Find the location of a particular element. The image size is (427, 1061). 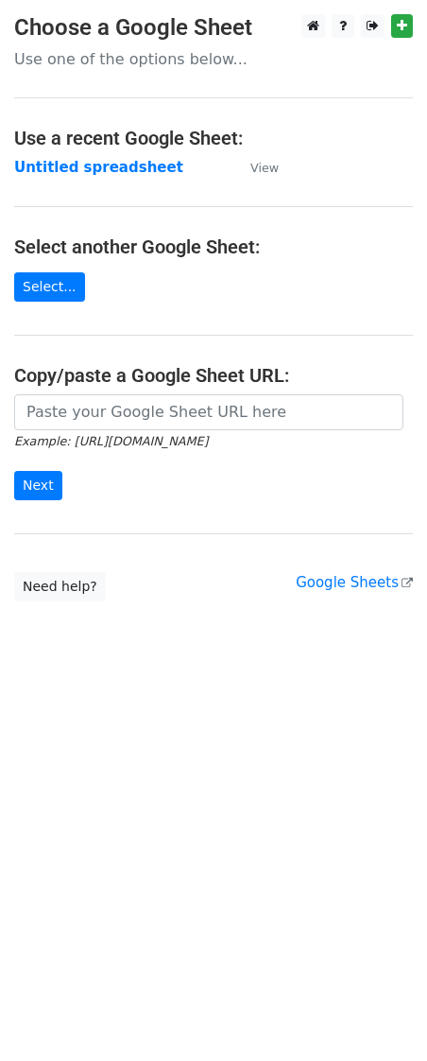

input: Next is located at coordinates (38, 485).